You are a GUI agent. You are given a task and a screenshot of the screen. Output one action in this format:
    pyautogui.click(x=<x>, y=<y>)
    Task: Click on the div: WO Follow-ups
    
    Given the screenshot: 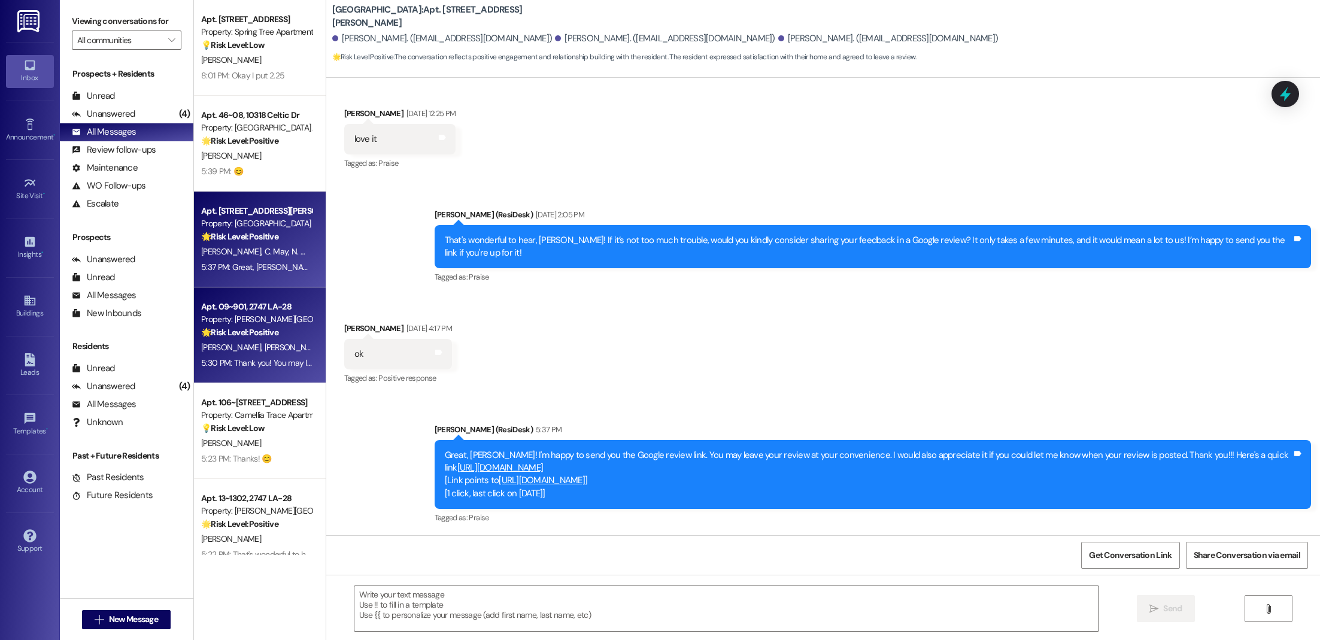 What is the action you would take?
    pyautogui.click(x=108, y=186)
    